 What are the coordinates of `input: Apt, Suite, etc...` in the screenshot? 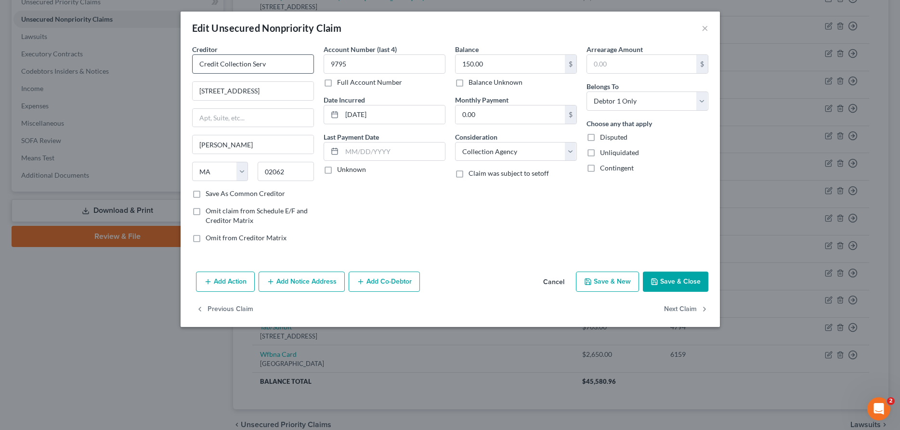 It's located at (253, 118).